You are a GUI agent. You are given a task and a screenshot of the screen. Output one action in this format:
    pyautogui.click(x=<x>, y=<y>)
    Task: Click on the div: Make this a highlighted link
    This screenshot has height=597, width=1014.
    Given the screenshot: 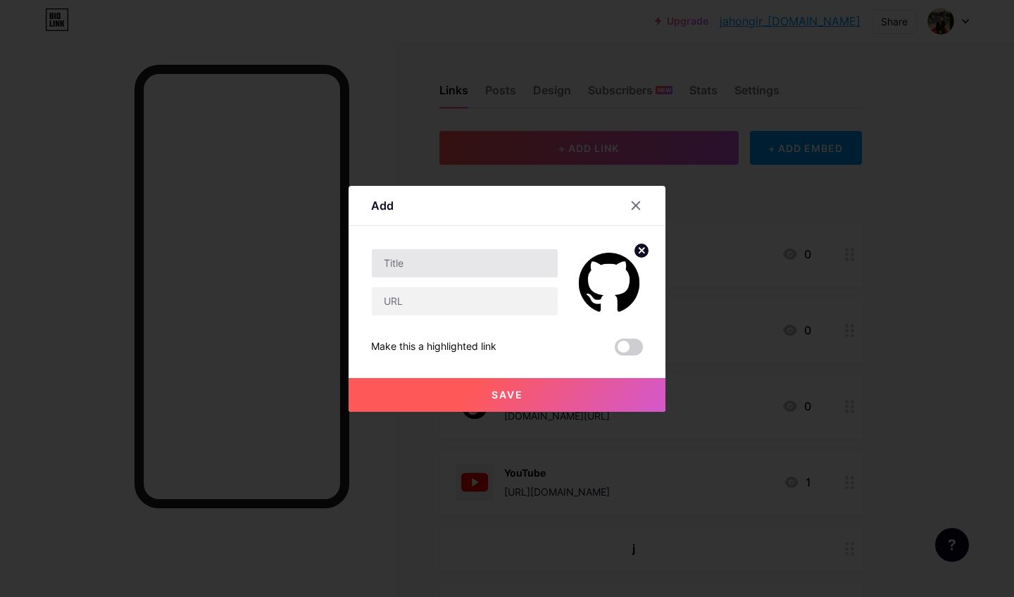 What is the action you would take?
    pyautogui.click(x=434, y=347)
    